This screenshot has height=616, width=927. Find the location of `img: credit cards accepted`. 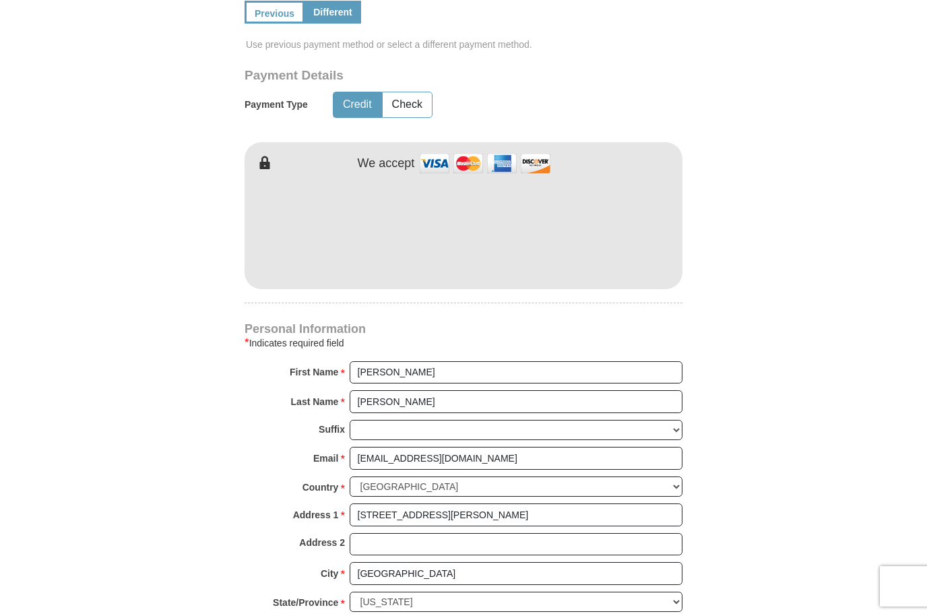

img: credit cards accepted is located at coordinates (485, 163).